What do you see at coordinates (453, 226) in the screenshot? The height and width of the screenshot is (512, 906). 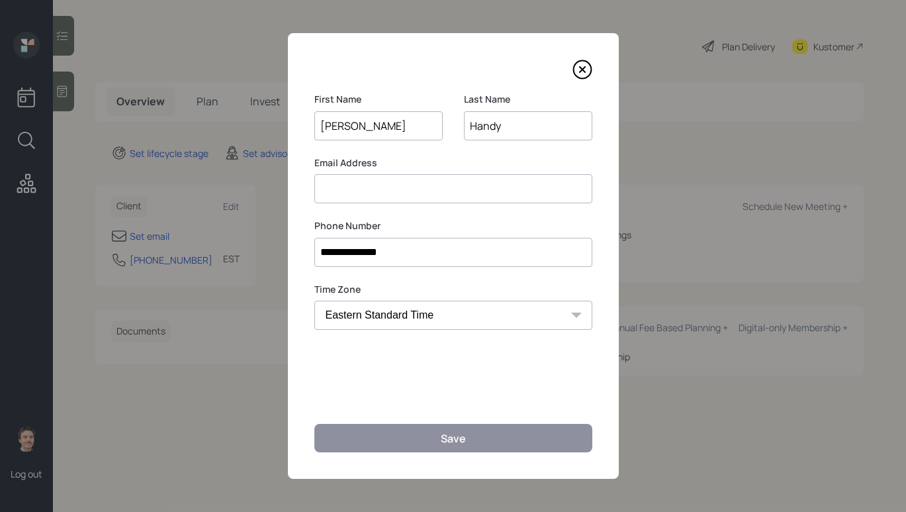 I see `label: Phone Number` at bounding box center [453, 226].